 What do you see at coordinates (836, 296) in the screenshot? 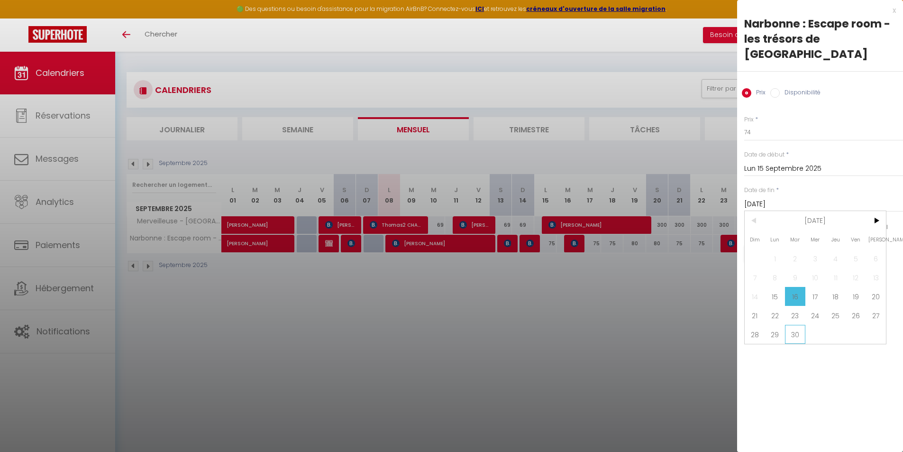
I see `span: 18` at bounding box center [836, 296].